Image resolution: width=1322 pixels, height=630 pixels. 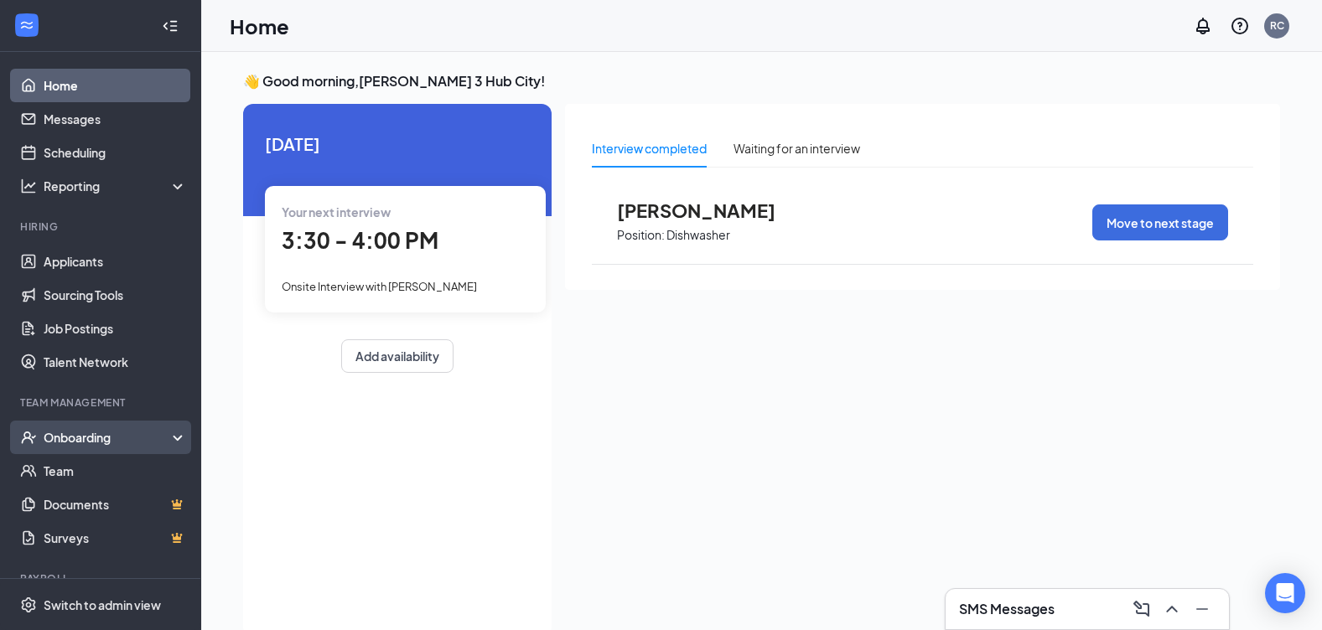 What do you see at coordinates (1202, 609) in the screenshot?
I see `button: Minimize` at bounding box center [1202, 609].